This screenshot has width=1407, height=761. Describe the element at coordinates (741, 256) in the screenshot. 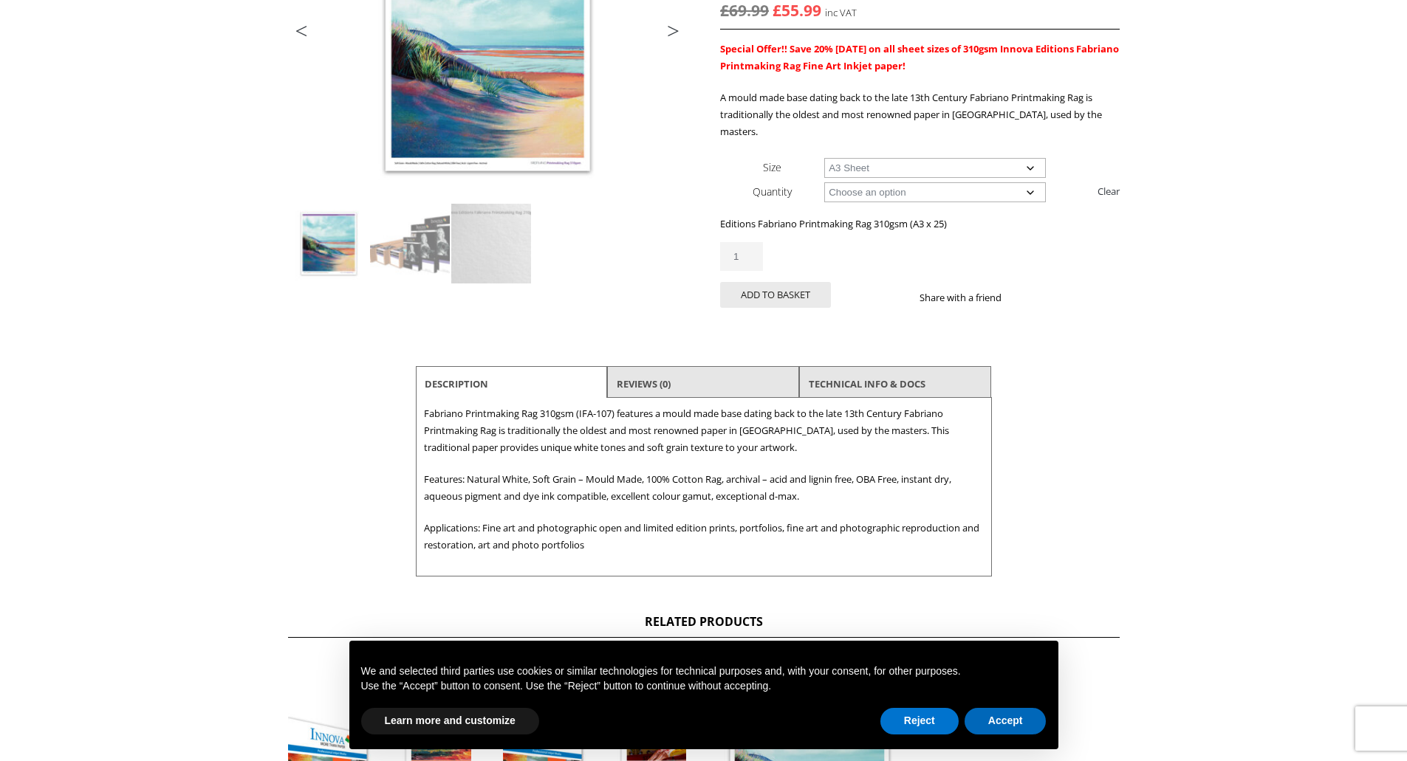

I see `input: Product quantity` at that location.